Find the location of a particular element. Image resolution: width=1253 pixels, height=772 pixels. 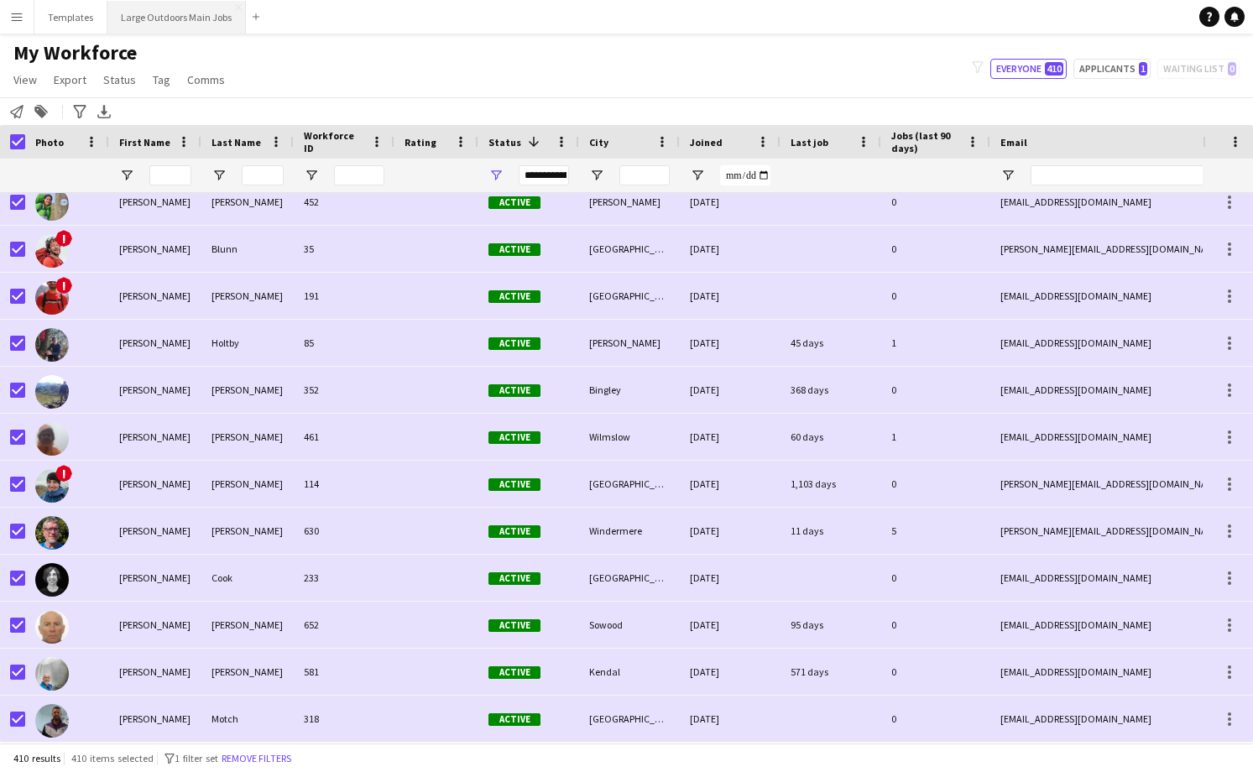

img: Andy Hickey is located at coordinates (52, 674).